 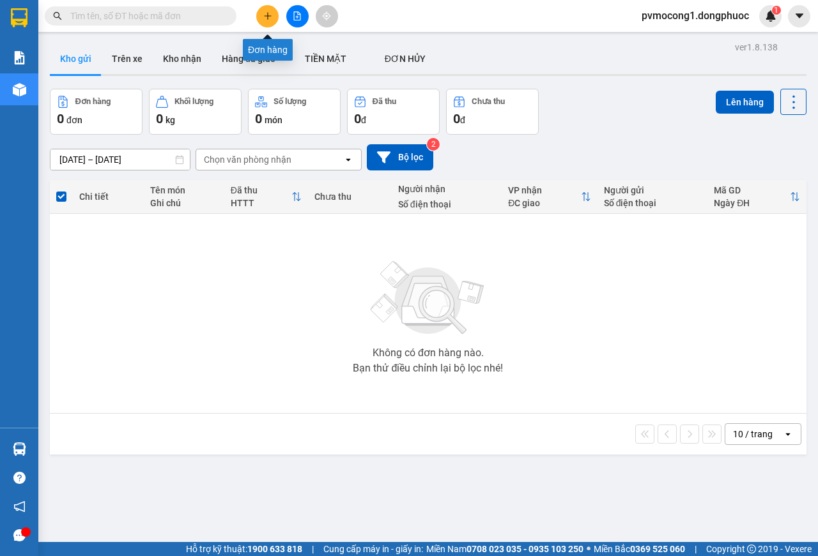 I want to click on span: Cung cấp máy in - giấy in:, so click(x=373, y=549).